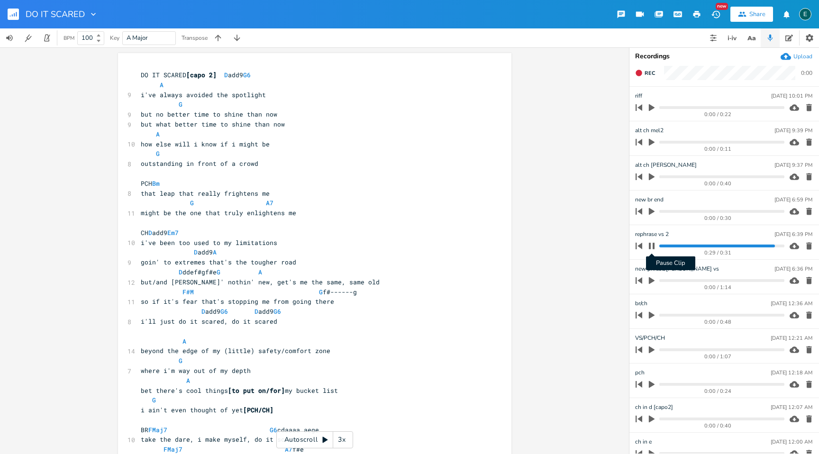  I want to click on div: 0:00 / 0:48, so click(718, 322).